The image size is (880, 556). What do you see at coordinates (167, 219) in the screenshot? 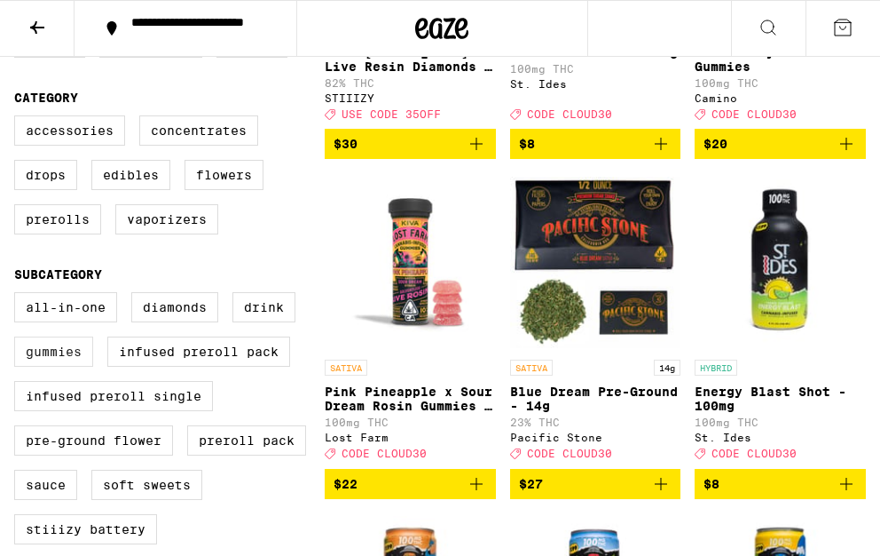
I see `label: Vaporizers` at bounding box center [167, 219].